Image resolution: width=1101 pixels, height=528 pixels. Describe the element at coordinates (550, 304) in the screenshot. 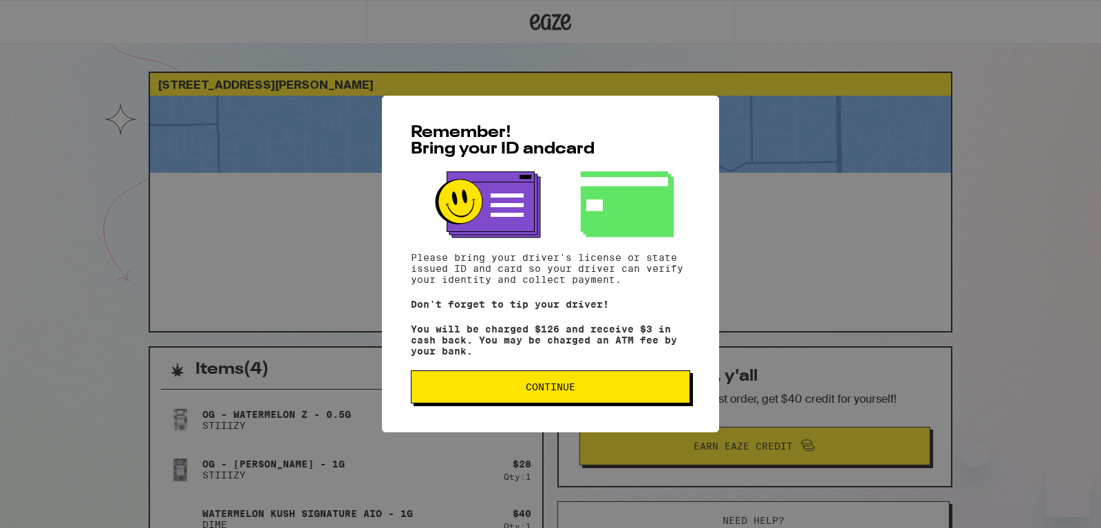

I see `p: Don't forget to tip your driver!` at that location.